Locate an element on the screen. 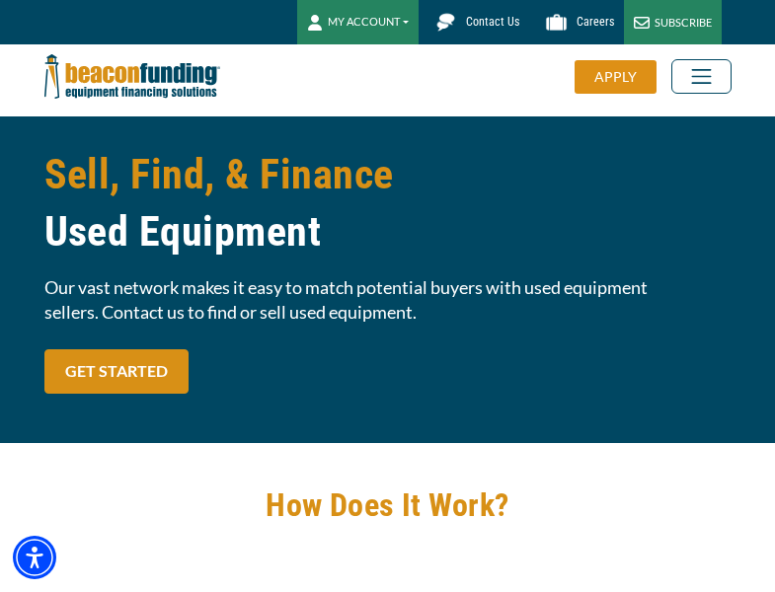  button: Toggle navigation is located at coordinates (701, 76).